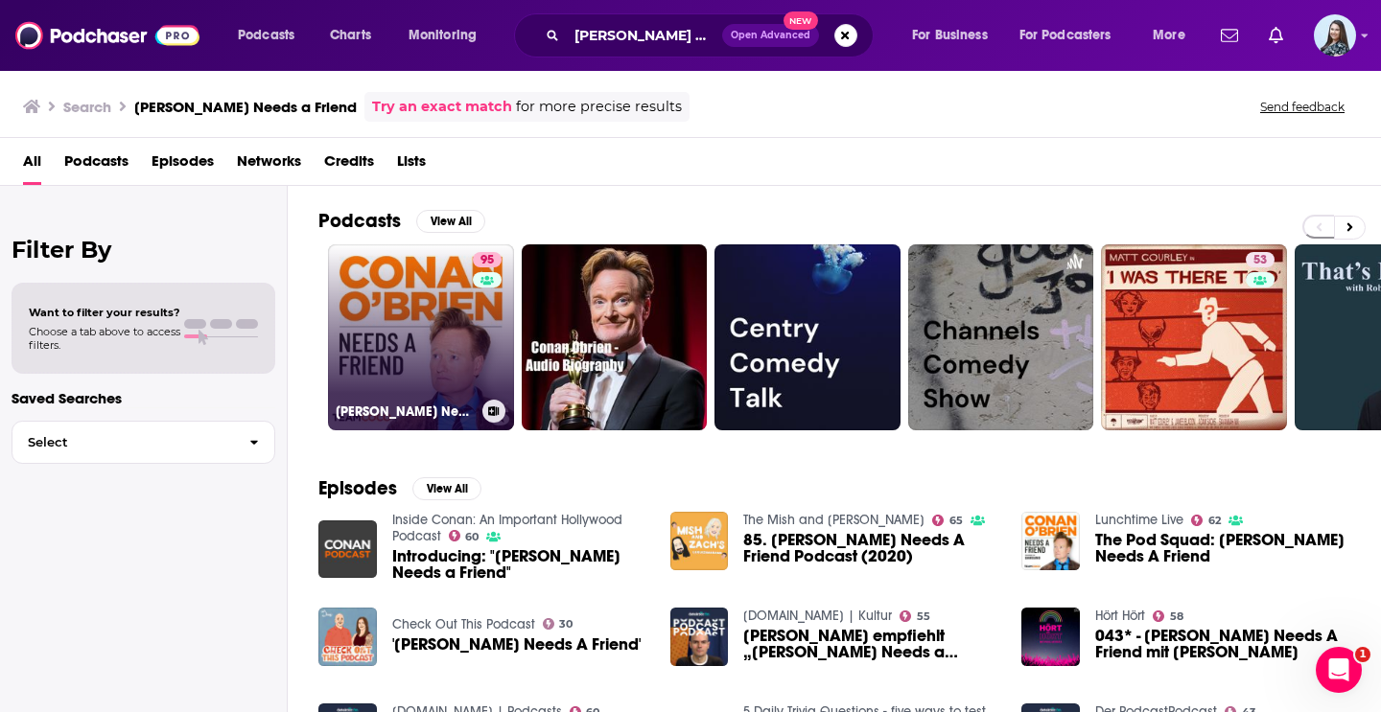 The width and height of the screenshot is (1381, 712). What do you see at coordinates (268, 165) in the screenshot?
I see `span: Networks` at bounding box center [268, 165].